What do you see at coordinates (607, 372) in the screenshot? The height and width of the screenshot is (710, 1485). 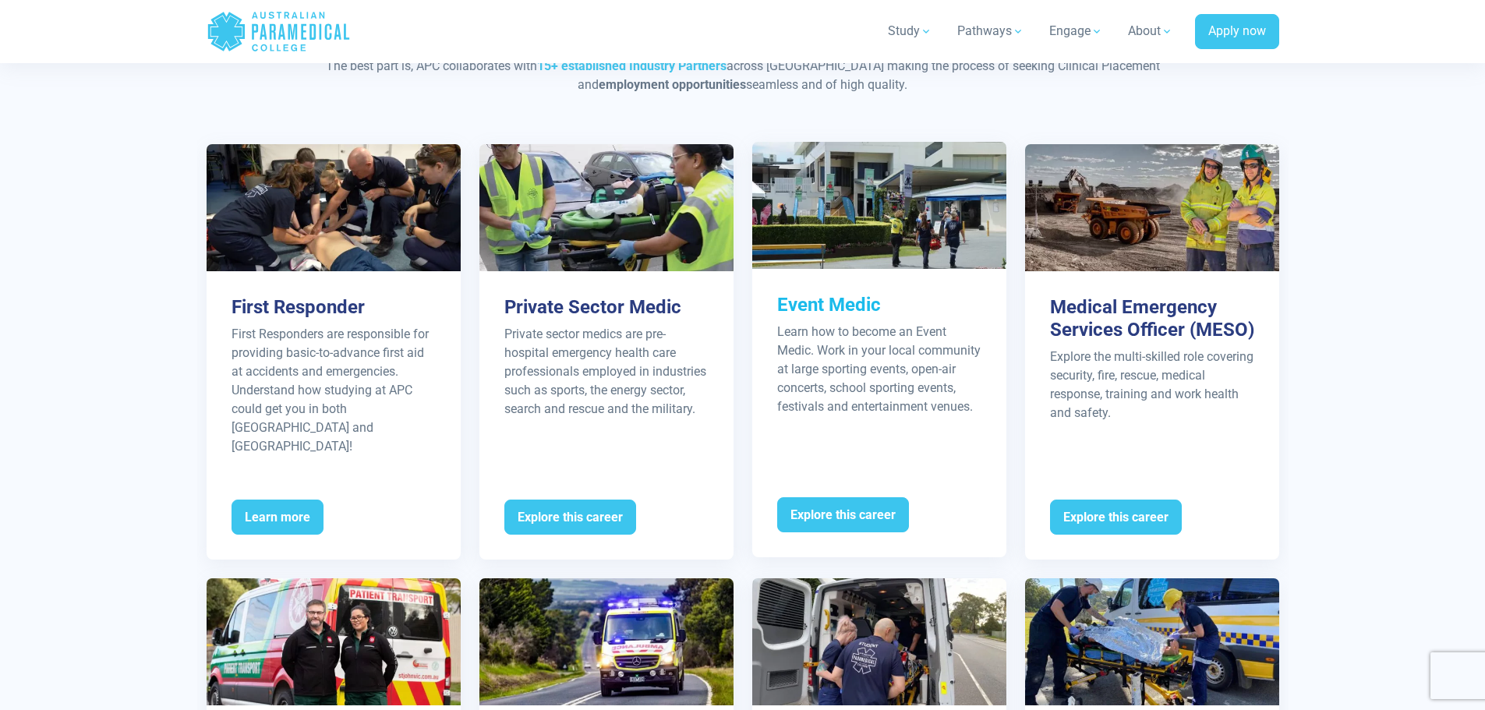 I see `div: Private sector medics are pre-hospital emergency health care professionals employed in industries...` at bounding box center [607, 372].